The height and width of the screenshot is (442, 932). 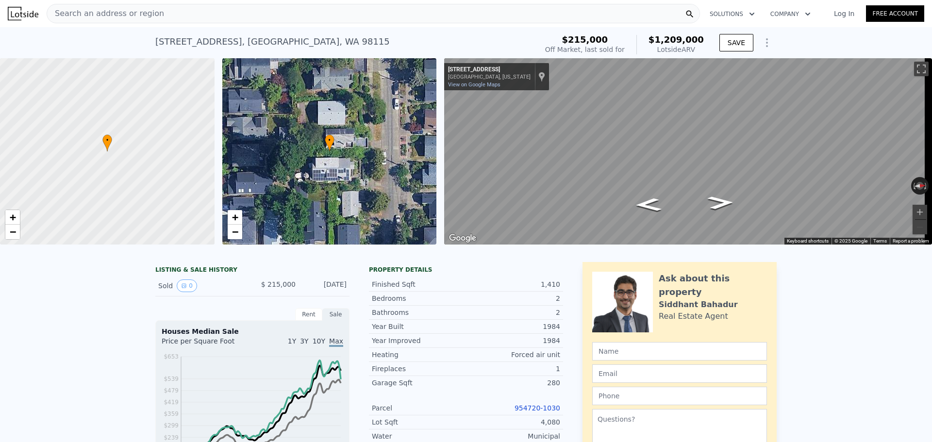 I want to click on tspan: $299, so click(x=171, y=426).